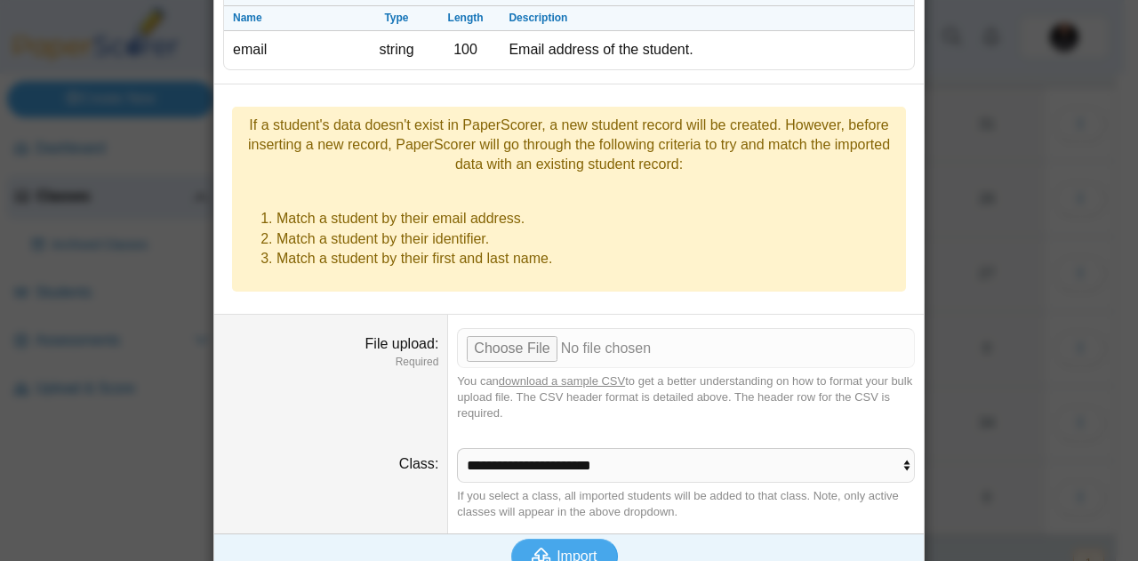 The height and width of the screenshot is (561, 1138). What do you see at coordinates (396, 50) in the screenshot?
I see `td: string` at bounding box center [396, 50].